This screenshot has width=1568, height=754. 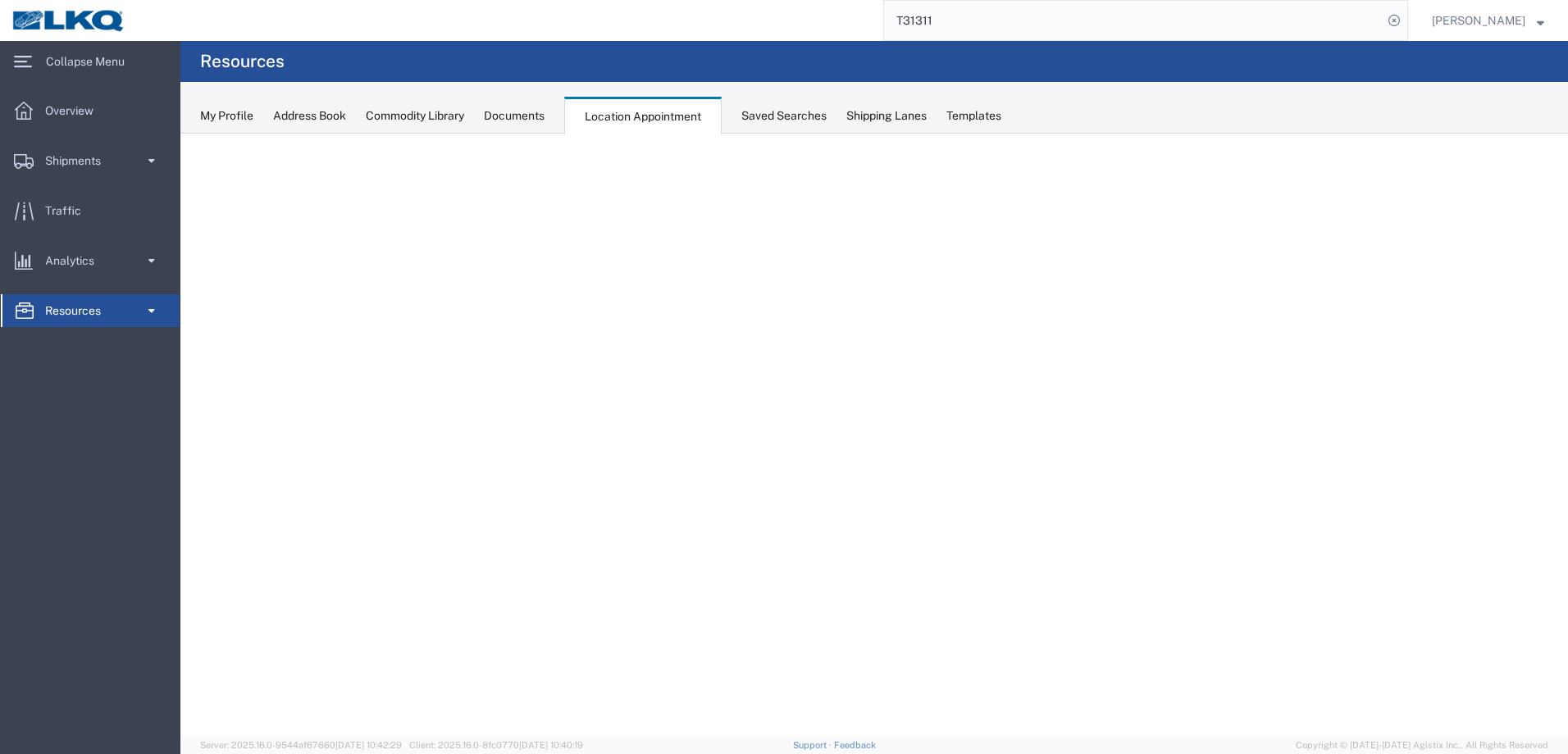 What do you see at coordinates (643, 116) in the screenshot?
I see `div: Location Appointment` at bounding box center [643, 116].